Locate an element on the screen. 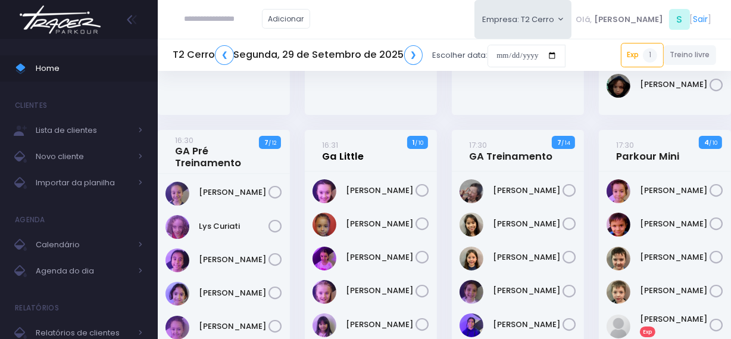  img: Clara Pimenta Amaral is located at coordinates (325, 225).